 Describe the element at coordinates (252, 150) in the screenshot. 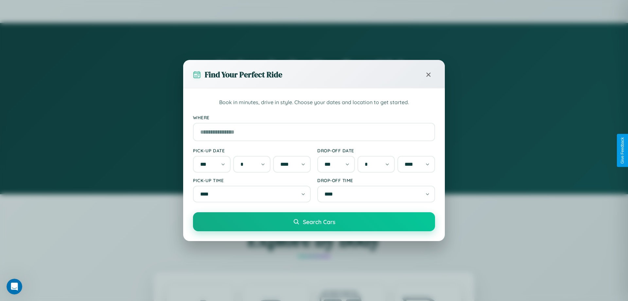

I see `label: Pick-up Date` at that location.